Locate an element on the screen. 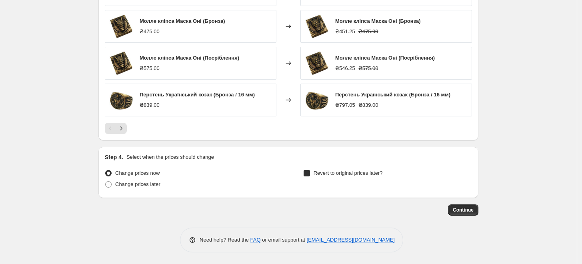  button: Next is located at coordinates (121, 128).